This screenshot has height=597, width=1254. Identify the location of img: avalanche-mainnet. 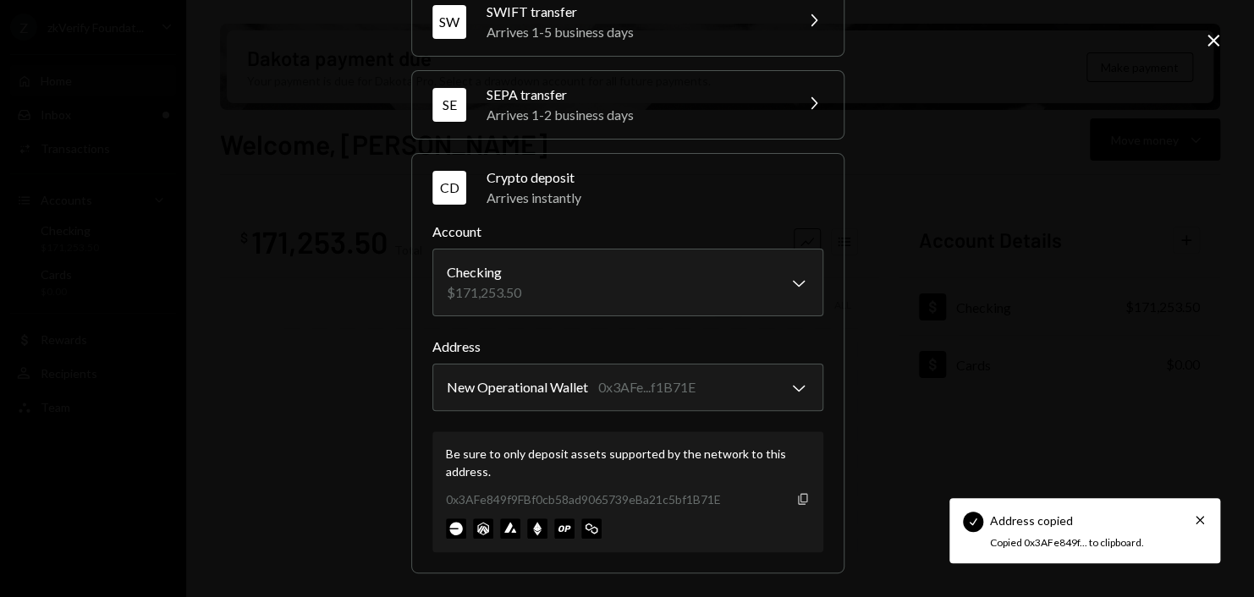
(510, 529).